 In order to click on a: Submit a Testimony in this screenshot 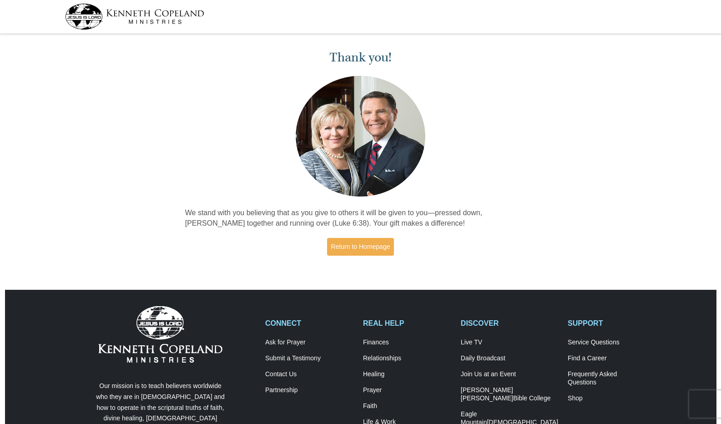, I will do `click(309, 358)`.